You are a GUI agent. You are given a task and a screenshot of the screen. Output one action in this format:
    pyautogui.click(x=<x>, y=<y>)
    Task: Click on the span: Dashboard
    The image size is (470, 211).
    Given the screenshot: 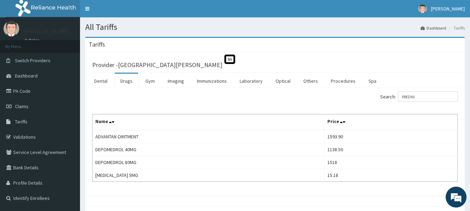 What is the action you would take?
    pyautogui.click(x=26, y=76)
    